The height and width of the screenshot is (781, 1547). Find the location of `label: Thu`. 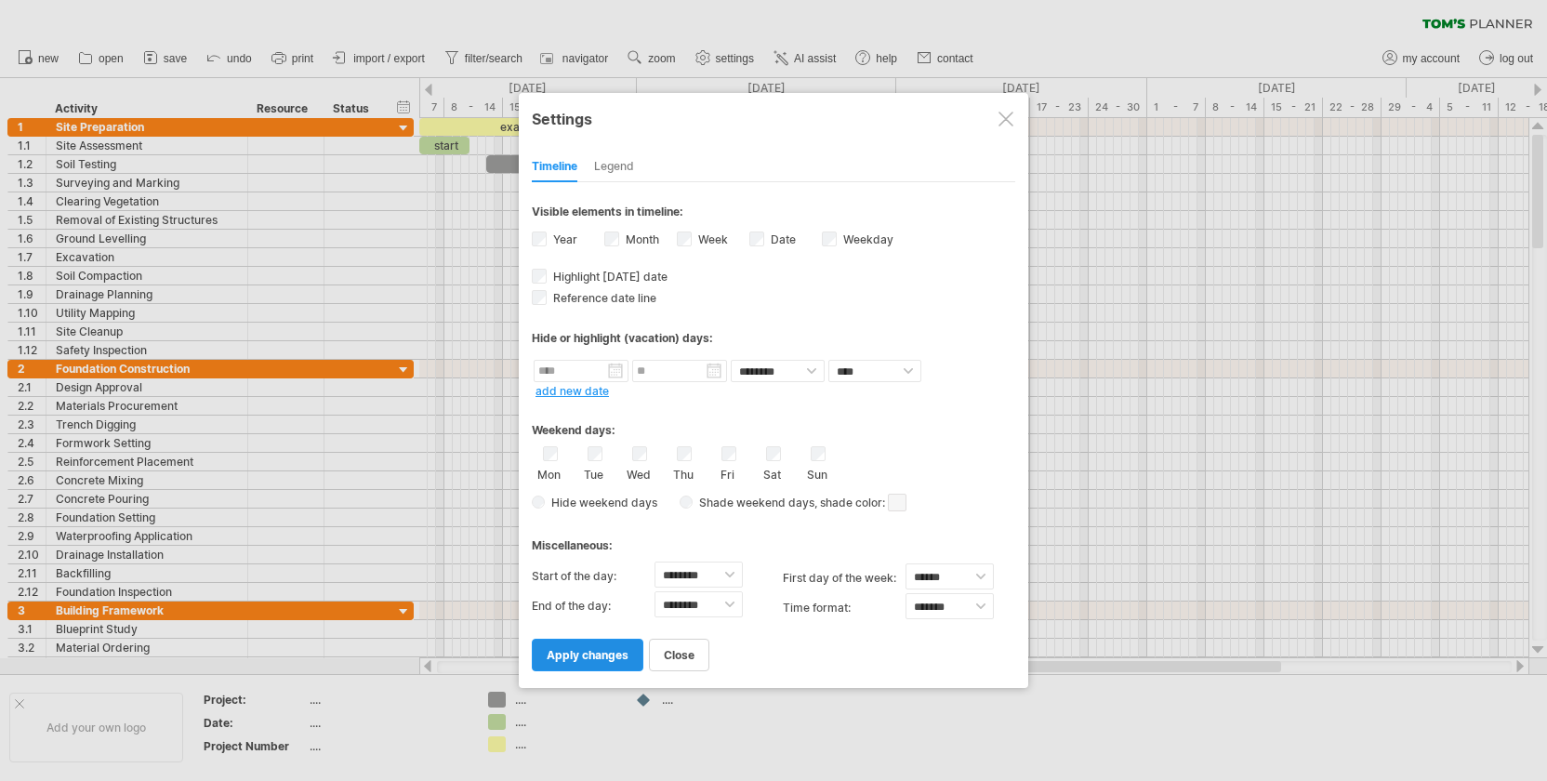

label: Thu is located at coordinates (683, 472).